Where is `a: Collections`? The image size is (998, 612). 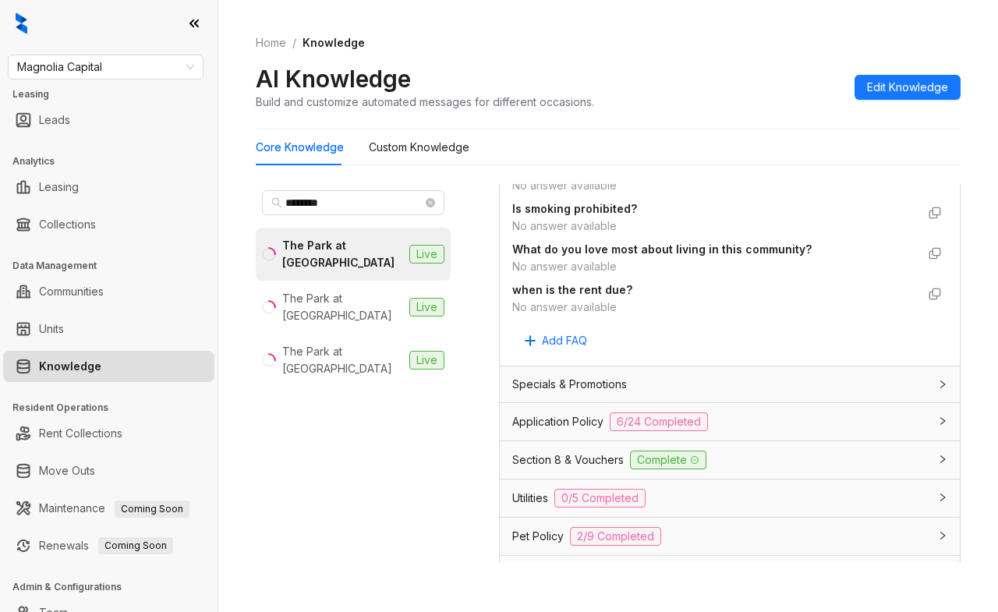 a: Collections is located at coordinates (67, 224).